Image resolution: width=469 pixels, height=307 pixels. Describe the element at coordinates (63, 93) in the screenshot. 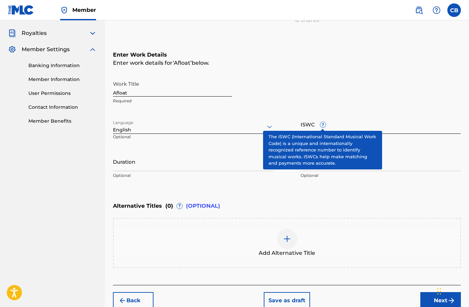

I see `a: User Permissions` at that location.